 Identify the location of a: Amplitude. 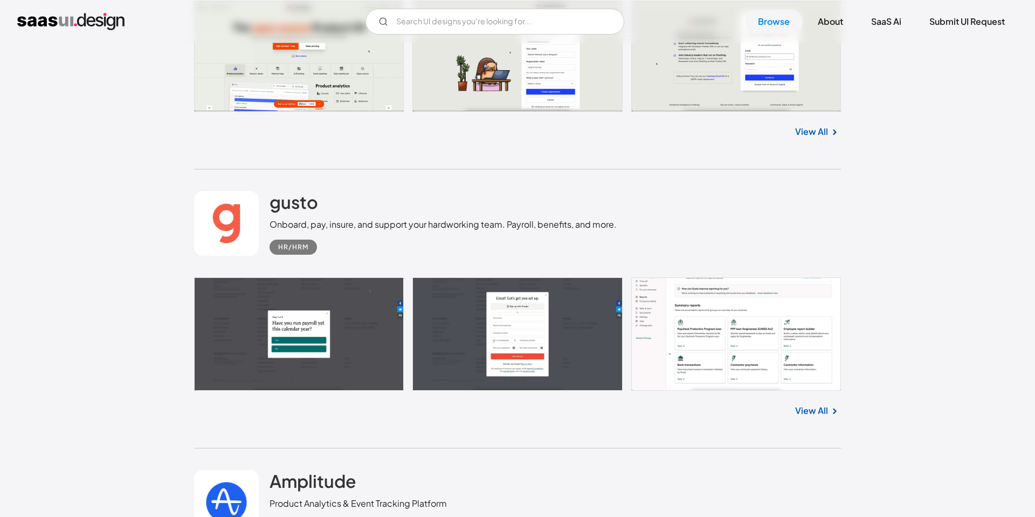
(313, 483).